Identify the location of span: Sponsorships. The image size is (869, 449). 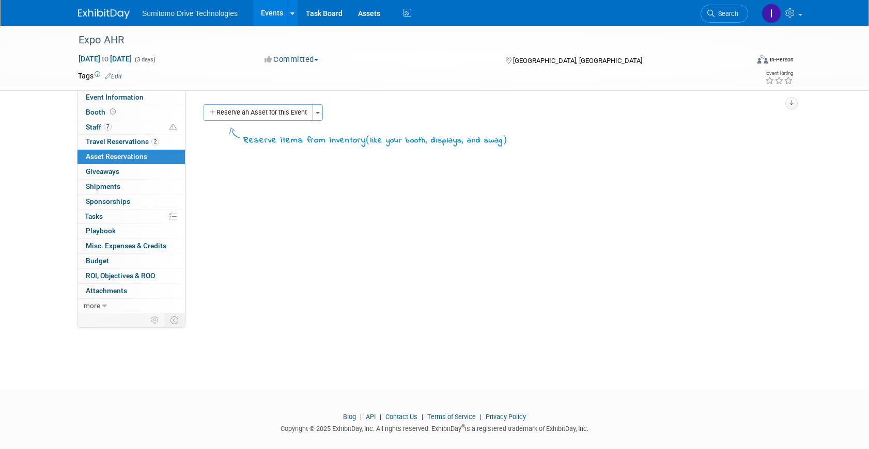
(108, 201).